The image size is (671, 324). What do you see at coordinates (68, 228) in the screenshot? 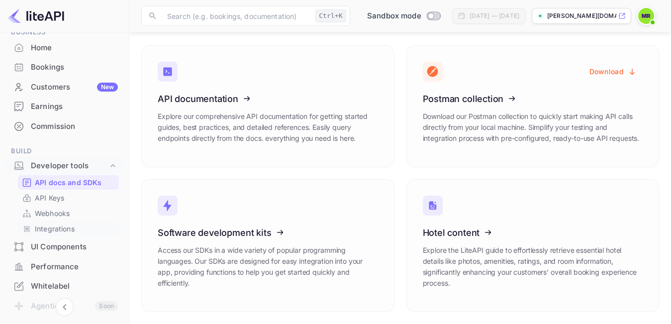
I see `div: Integrations` at bounding box center [68, 228].